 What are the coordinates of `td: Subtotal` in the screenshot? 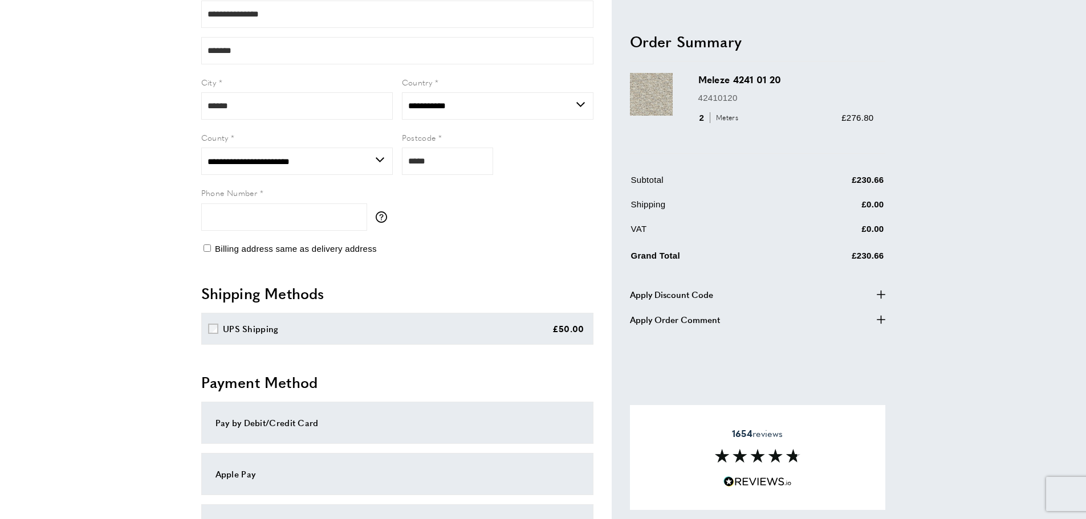 It's located at (707, 183).